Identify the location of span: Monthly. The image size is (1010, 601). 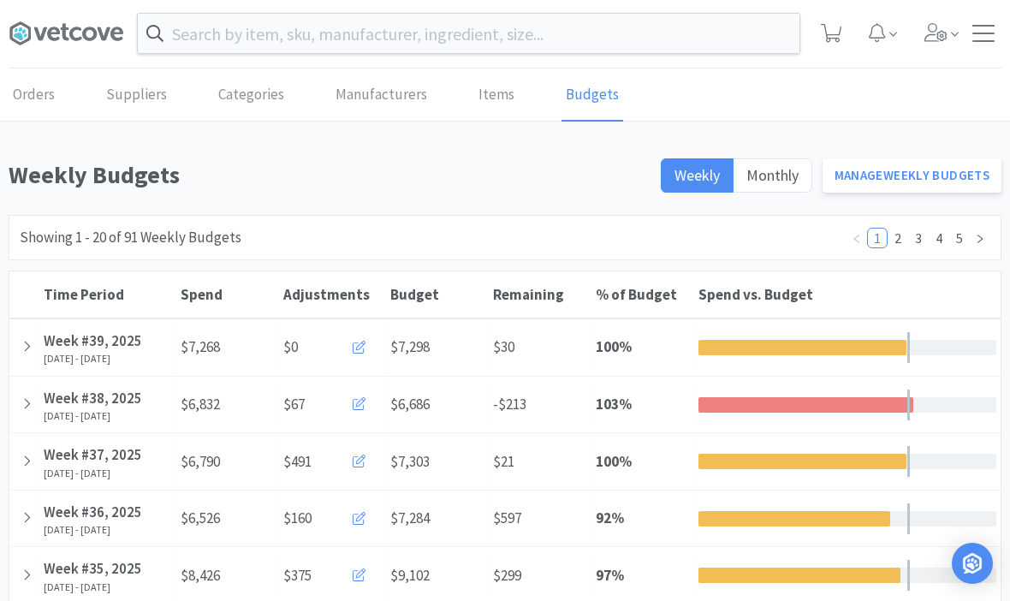
(772, 175).